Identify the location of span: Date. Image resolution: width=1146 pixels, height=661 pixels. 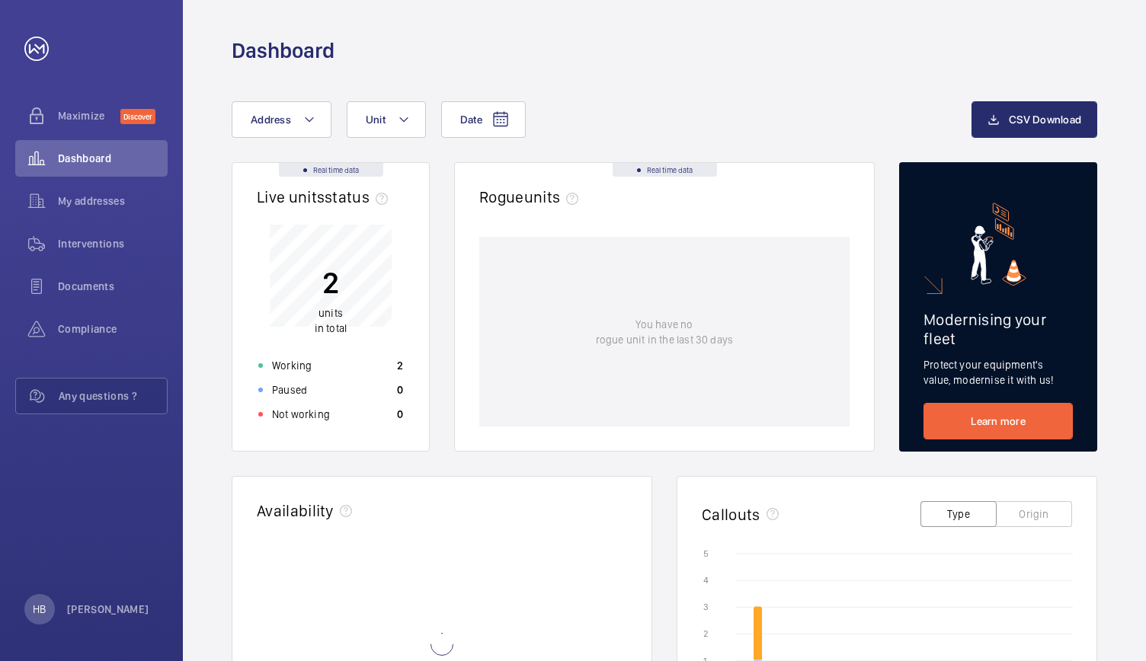
(471, 120).